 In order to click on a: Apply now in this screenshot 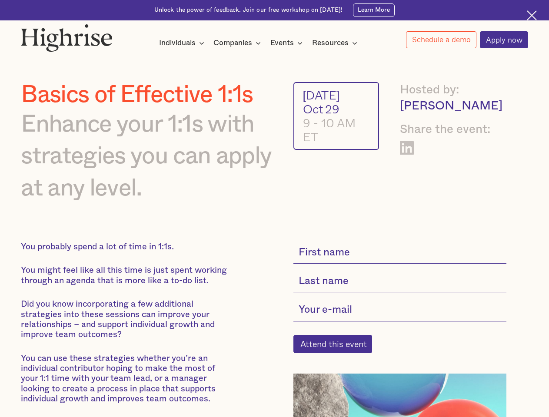, I will do `click(504, 40)`.